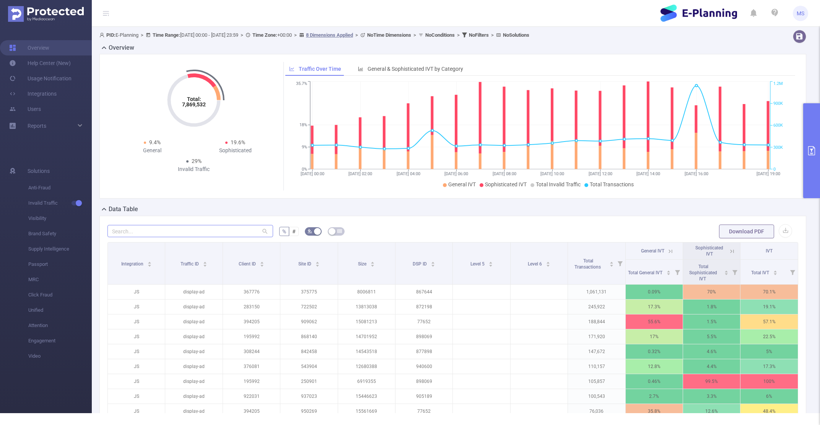 The width and height of the screenshot is (820, 425). Describe the element at coordinates (33, 94) in the screenshot. I see `a: Integrations` at that location.